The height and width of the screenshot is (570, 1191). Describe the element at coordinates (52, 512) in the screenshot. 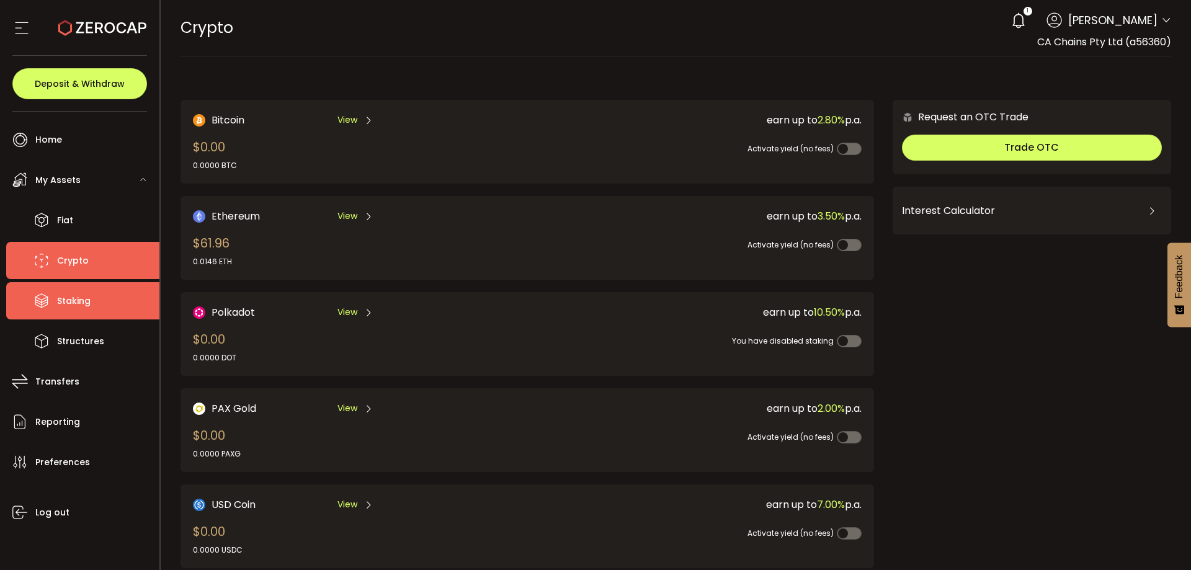

I see `span: Log out` at that location.